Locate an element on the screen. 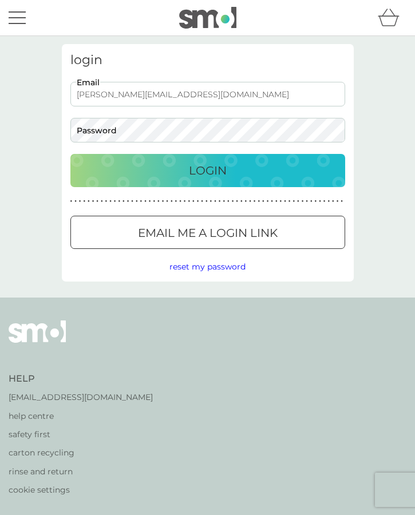 The image size is (415, 515). p: Login is located at coordinates (208, 171).